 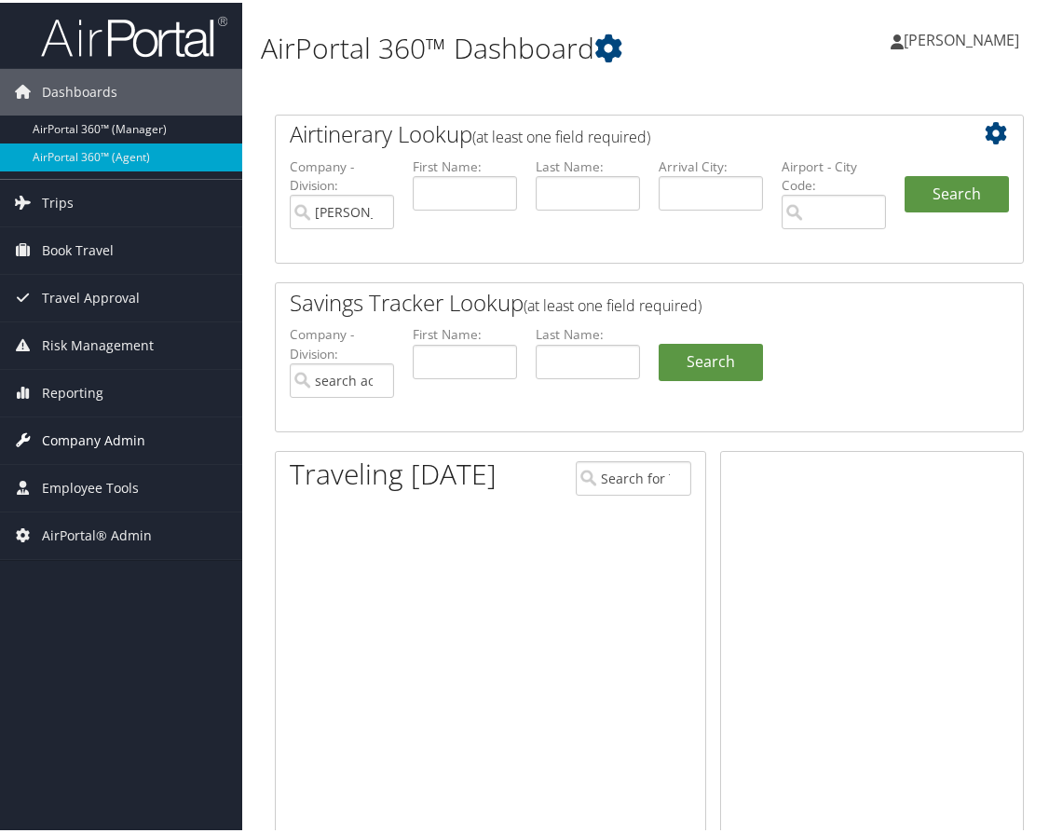 I want to click on input: Search for Traveler, so click(x=634, y=475).